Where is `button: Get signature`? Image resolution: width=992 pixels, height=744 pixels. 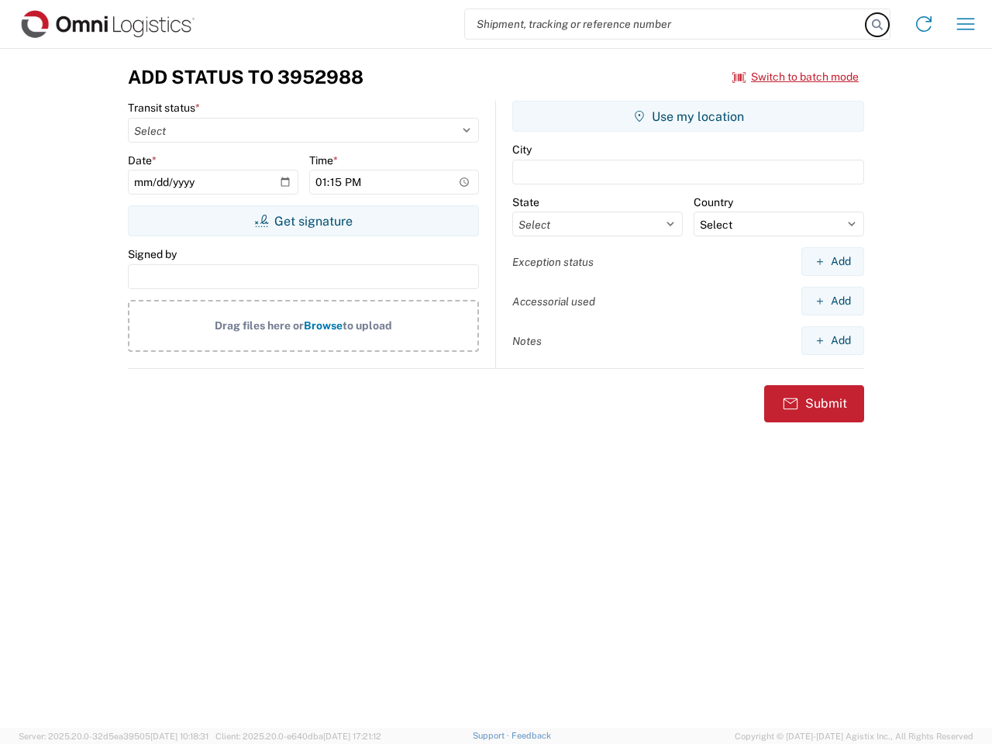
button: Get signature is located at coordinates (303, 221).